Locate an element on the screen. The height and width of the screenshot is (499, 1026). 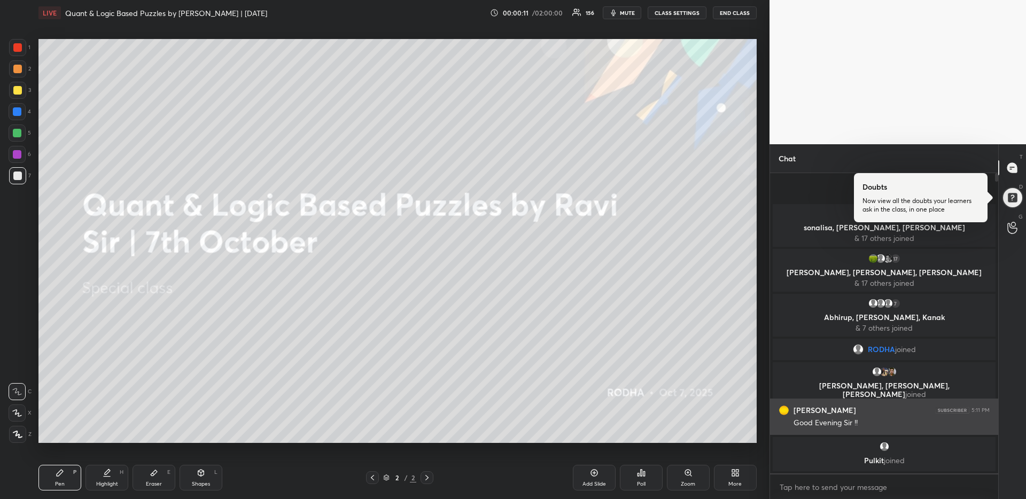
div: grid is located at coordinates (883, 338).